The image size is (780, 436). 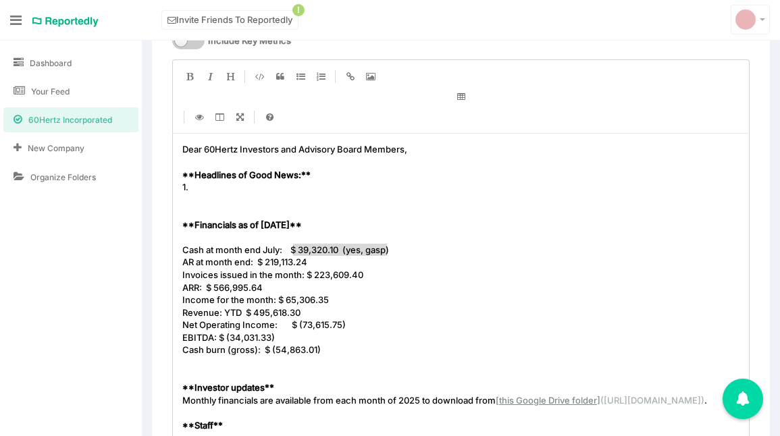 What do you see at coordinates (251, 350) in the screenshot?
I see `span: Cash burn (gross): $ (54,863.01)` at bounding box center [251, 350].